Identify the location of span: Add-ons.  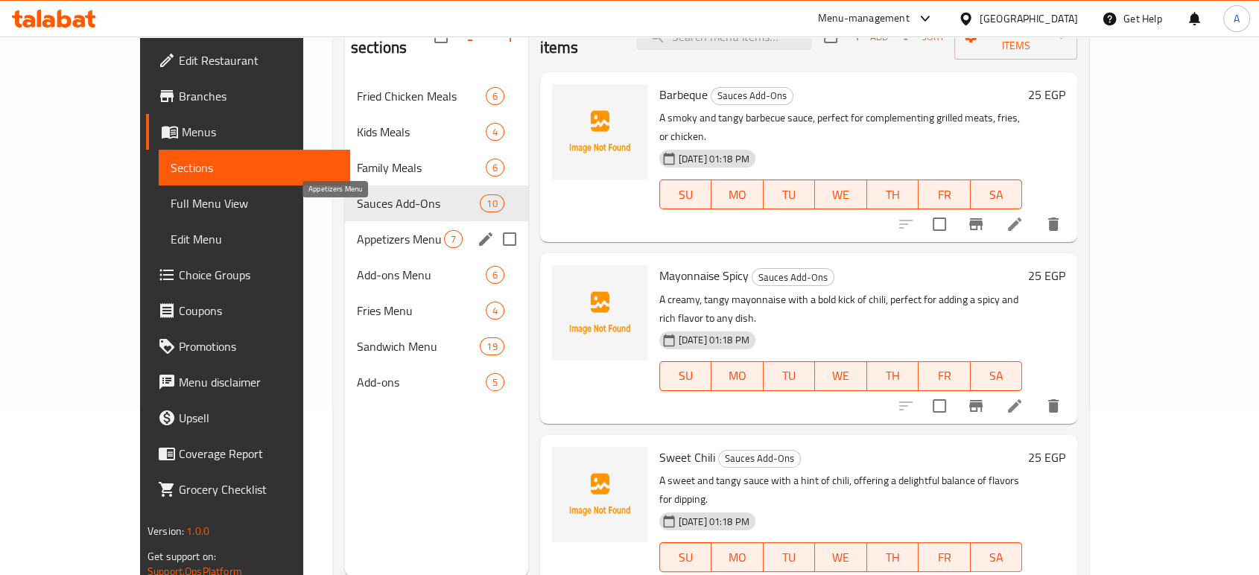
(421, 382).